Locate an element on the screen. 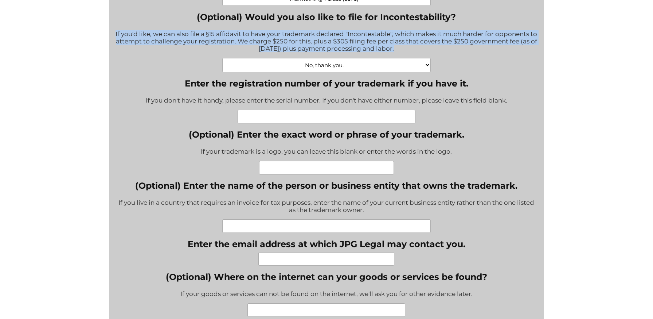  div: If you live in a country that requires an invoice for tax purposes, enter the name of your curren... is located at coordinates (326, 206).